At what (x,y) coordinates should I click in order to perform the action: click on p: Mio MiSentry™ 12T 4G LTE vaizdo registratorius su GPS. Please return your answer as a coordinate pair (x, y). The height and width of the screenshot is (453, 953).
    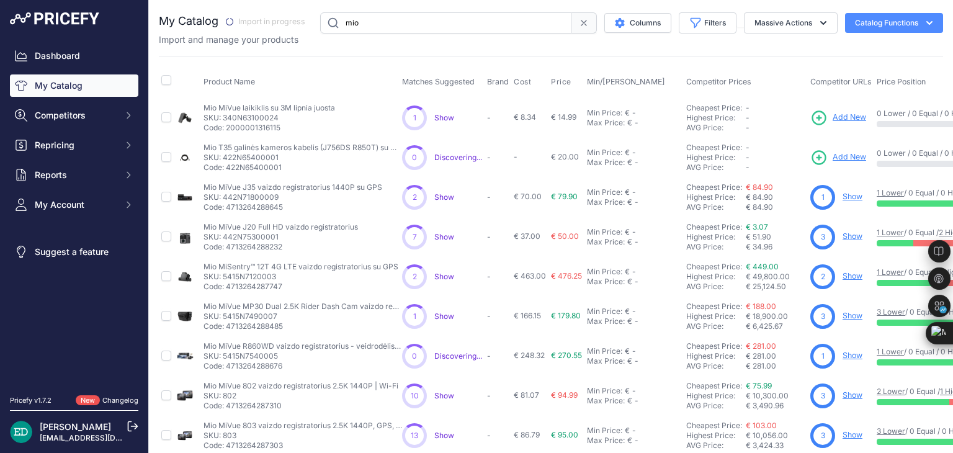
    Looking at the image, I should click on (301, 267).